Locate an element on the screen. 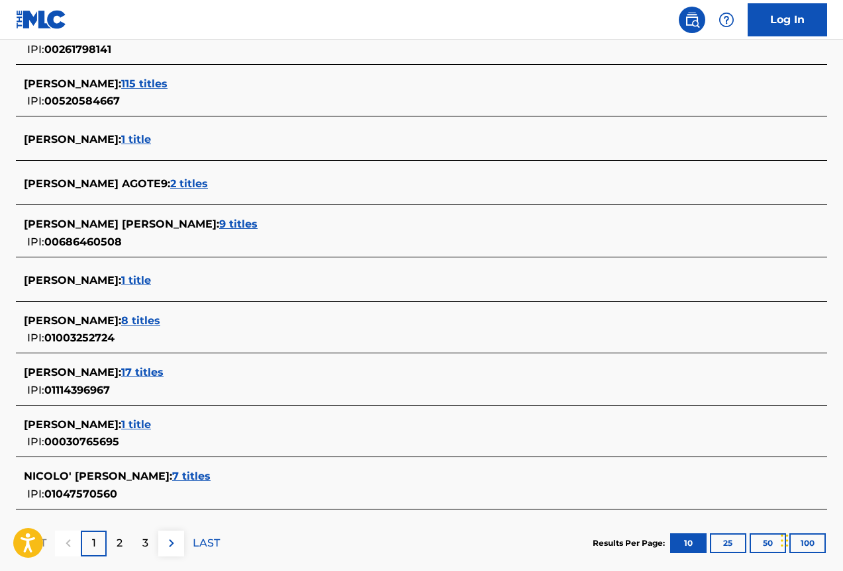 Image resolution: width=843 pixels, height=571 pixels. span: 115 titles is located at coordinates (144, 83).